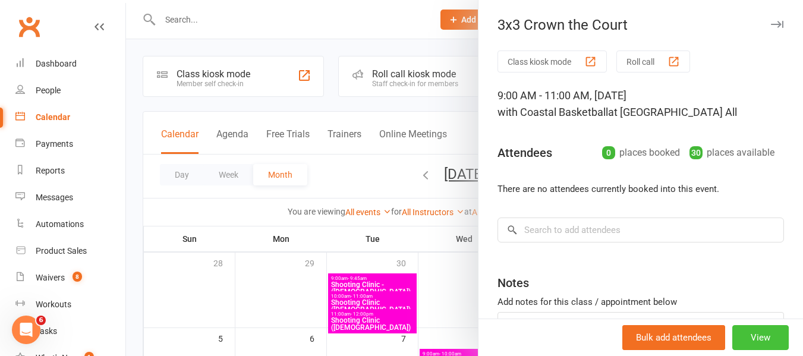  Describe the element at coordinates (513, 283) in the screenshot. I see `div: Notes` at that location.